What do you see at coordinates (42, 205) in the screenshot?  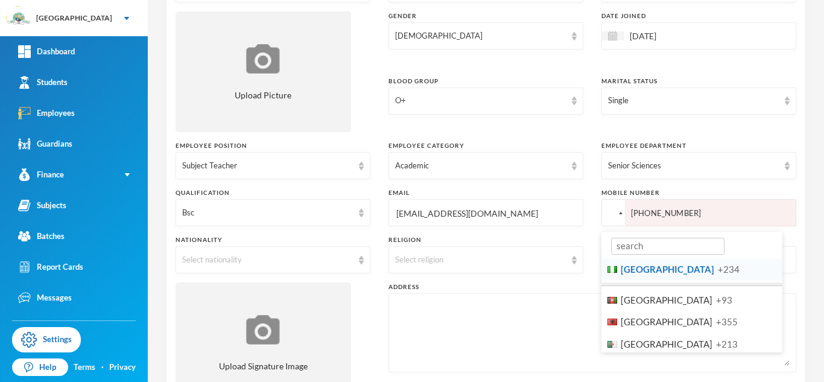 I see `div: Subjects` at bounding box center [42, 205].